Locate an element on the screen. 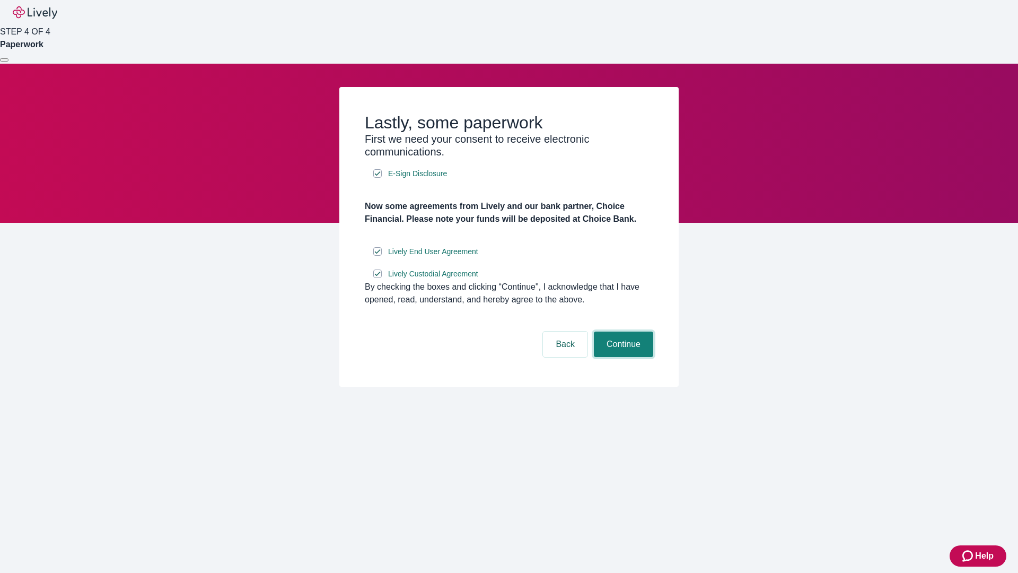 Image resolution: width=1018 pixels, height=573 pixels. span: E-Sign Disclosure is located at coordinates (417, 173).